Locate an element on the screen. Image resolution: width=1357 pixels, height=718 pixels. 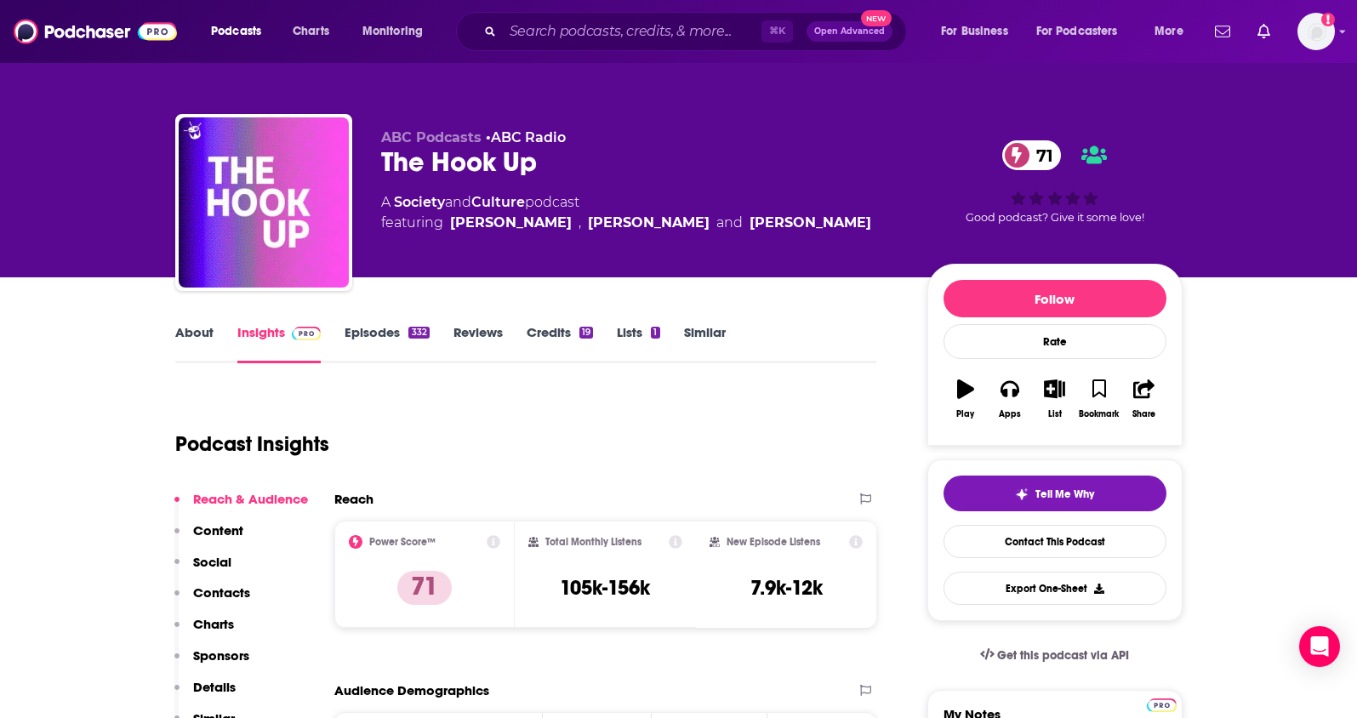
button: Sponsors is located at coordinates (212, 663).